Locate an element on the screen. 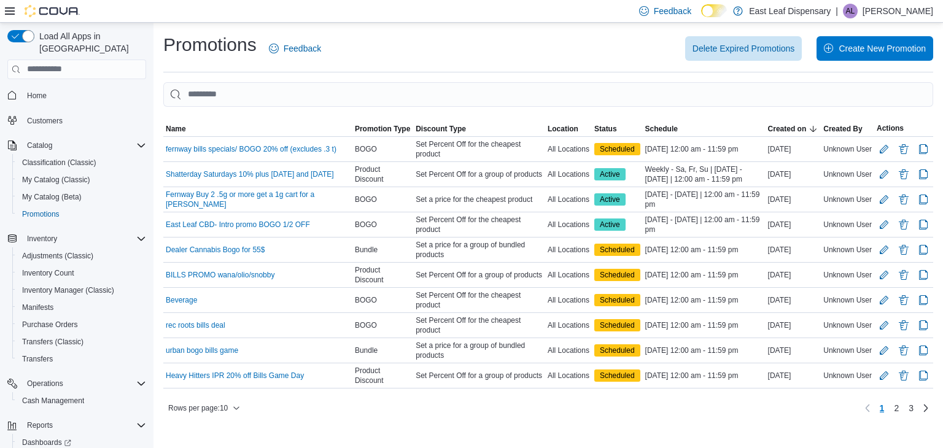 The image size is (943, 448). span: 3 is located at coordinates (911, 408).